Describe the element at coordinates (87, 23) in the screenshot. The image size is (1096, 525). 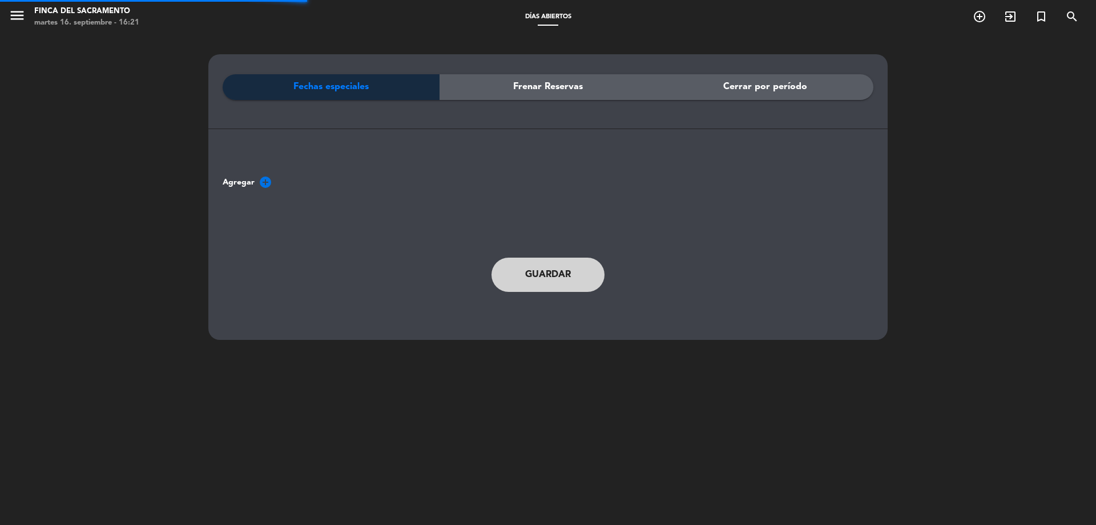
I see `div: martes 16. septiembre - 16:21` at that location.